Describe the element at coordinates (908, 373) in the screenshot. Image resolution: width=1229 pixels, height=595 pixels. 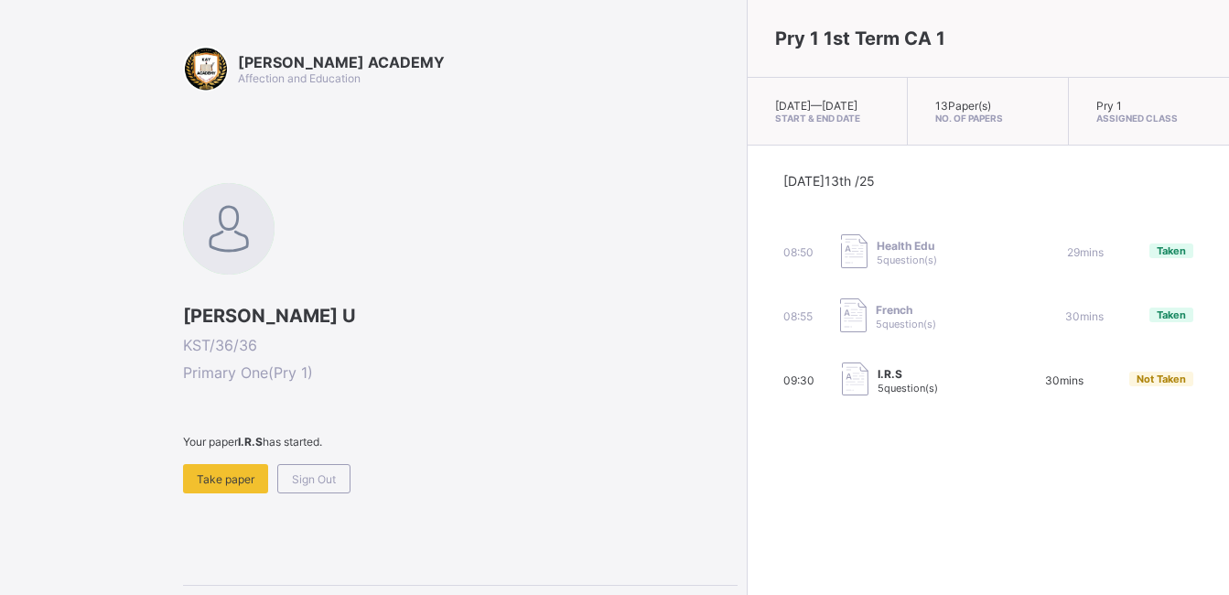
I see `span: I.R.S` at that location.